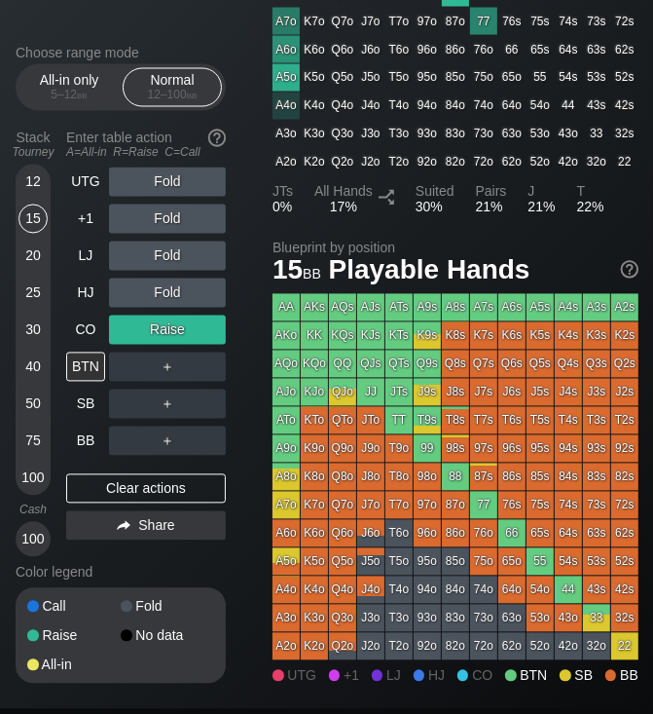  I want to click on div: Q7s, so click(484, 364).